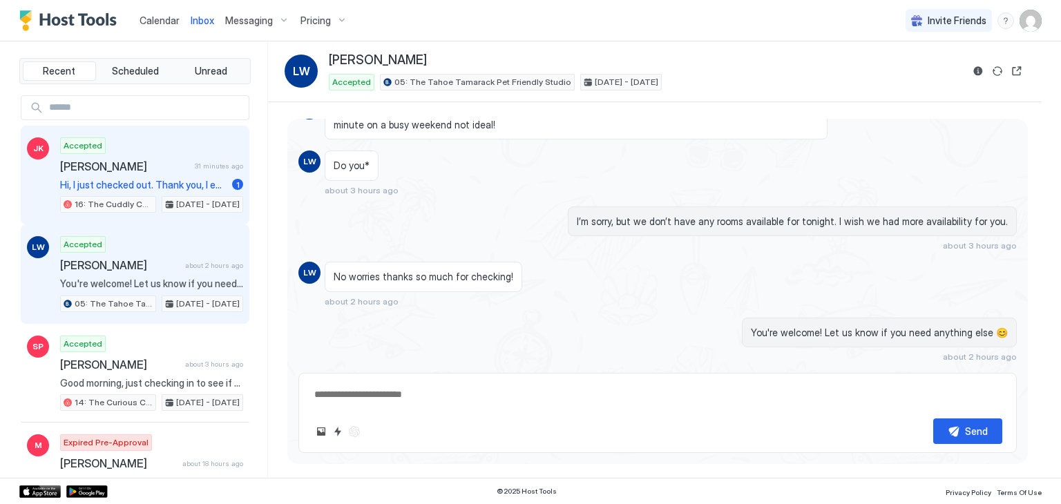 Image resolution: width=1061 pixels, height=504 pixels. What do you see at coordinates (59, 71) in the screenshot?
I see `button: Recent` at bounding box center [59, 71].